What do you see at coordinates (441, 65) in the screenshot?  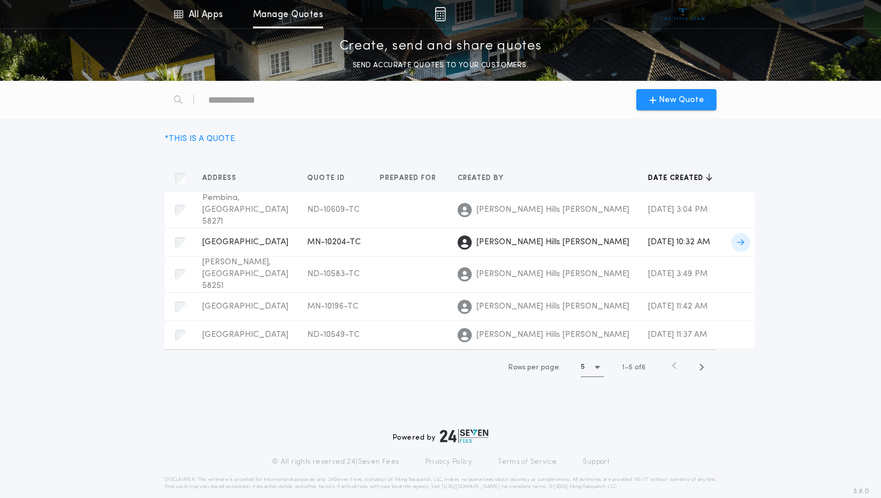 I see `p: SEND ACCURATE QUOTES TO YOUR CUSTOMERS.` at bounding box center [441, 65].